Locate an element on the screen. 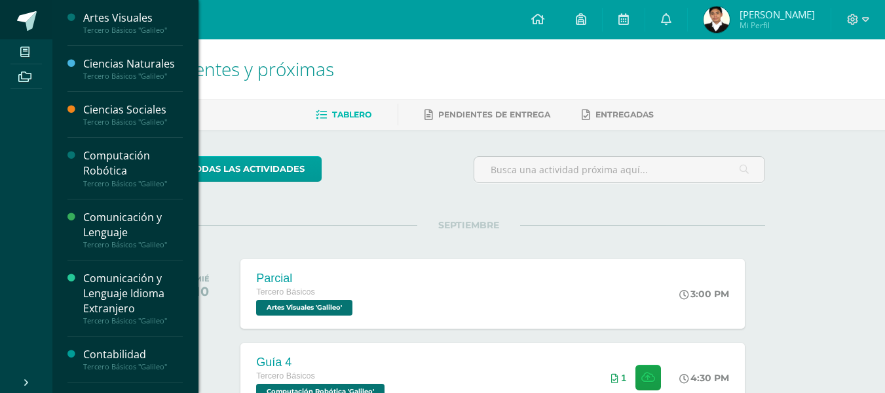 The image size is (885, 393). span: Mi Perfil is located at coordinates (777, 25).